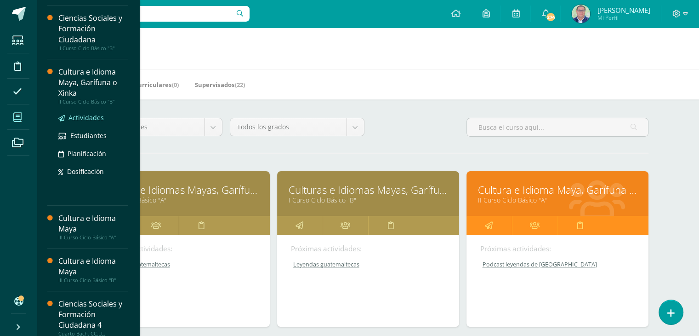  What do you see at coordinates (93, 153) in the screenshot?
I see `a: Planificación` at bounding box center [93, 153].